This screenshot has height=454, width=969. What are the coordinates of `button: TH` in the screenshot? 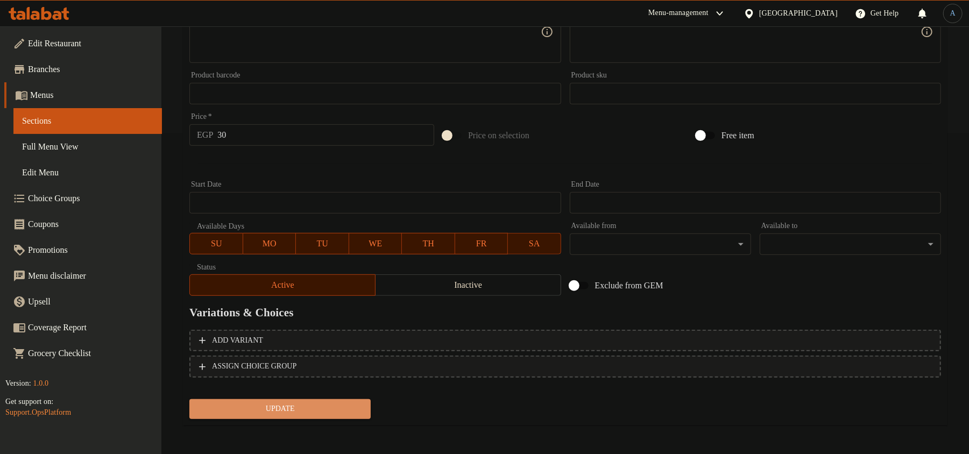 It's located at (428, 244).